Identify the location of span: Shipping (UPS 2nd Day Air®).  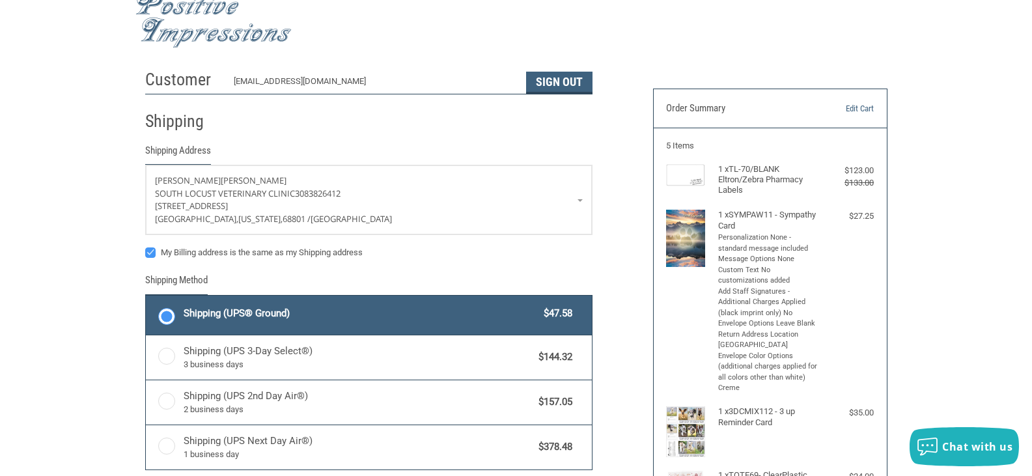
(358, 402).